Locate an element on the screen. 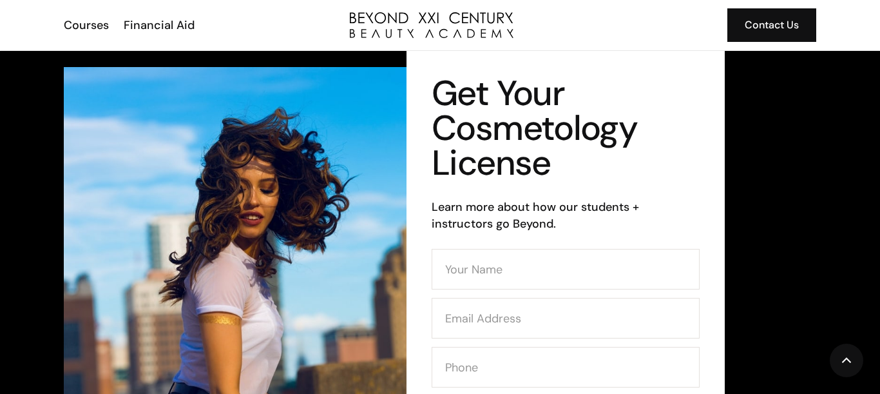 This screenshot has width=880, height=394. img: beyond logo is located at coordinates (432, 25).